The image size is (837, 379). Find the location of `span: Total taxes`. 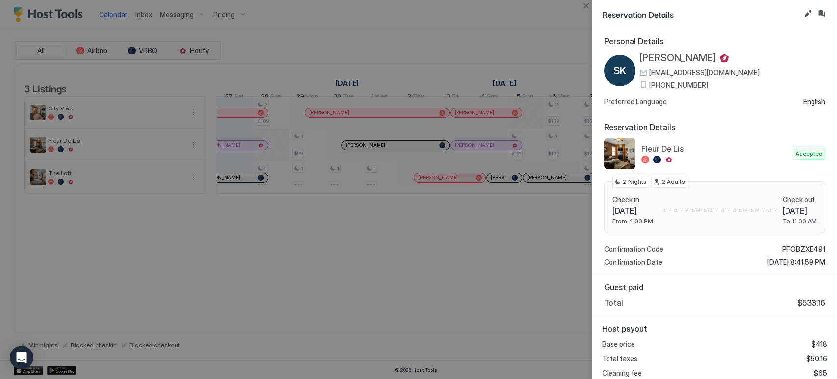

span: Total taxes is located at coordinates (620, 359).